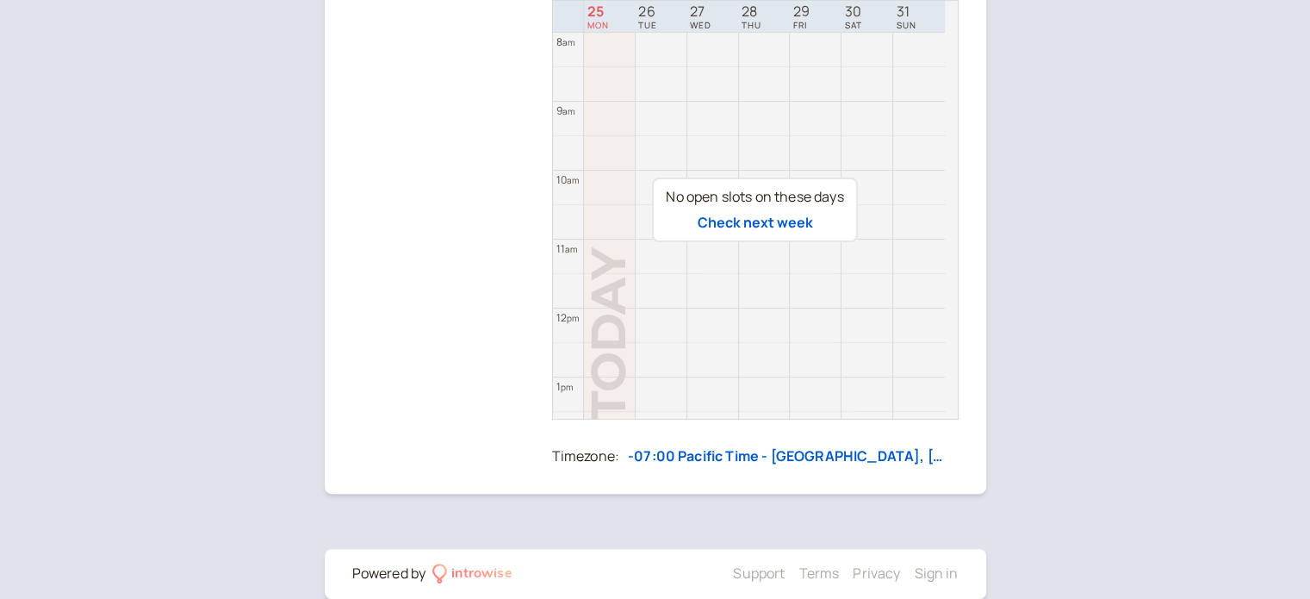  Describe the element at coordinates (586, 456) in the screenshot. I see `div: Timezone:` at that location.